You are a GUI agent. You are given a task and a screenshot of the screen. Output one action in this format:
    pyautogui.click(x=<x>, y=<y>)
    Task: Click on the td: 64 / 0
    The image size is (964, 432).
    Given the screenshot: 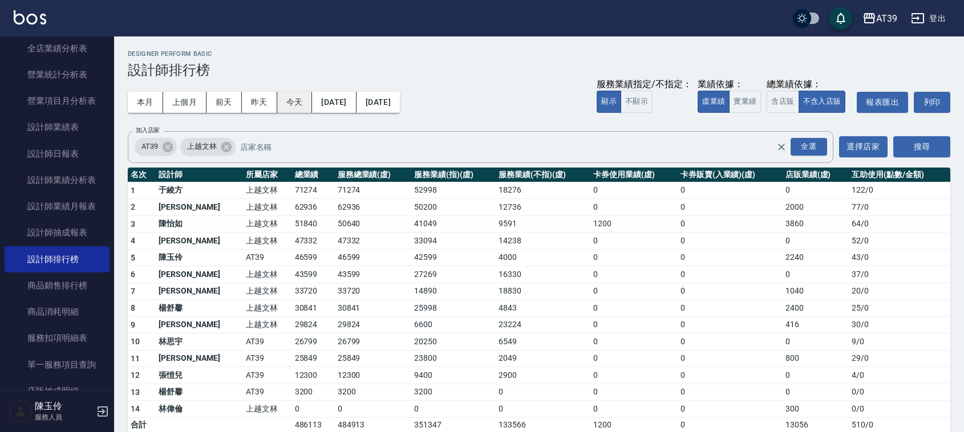 What is the action you would take?
    pyautogui.click(x=900, y=224)
    